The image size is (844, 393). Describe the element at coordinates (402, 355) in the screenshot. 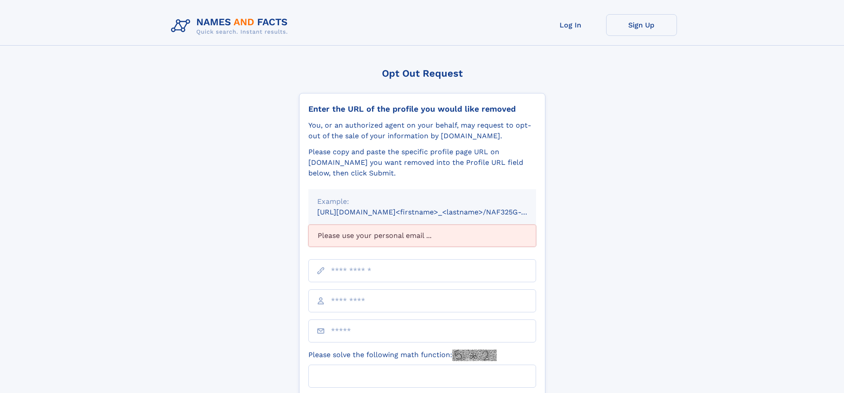

I see `label: Please solve the following math function:` at that location.